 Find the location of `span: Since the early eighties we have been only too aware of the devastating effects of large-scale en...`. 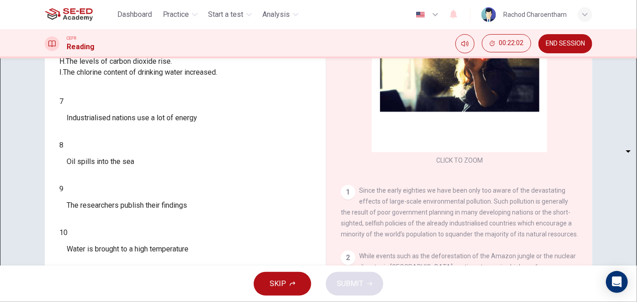

span: Since the early eighties we have been only too aware of the devastating effects of large-scale en... is located at coordinates (459, 213).